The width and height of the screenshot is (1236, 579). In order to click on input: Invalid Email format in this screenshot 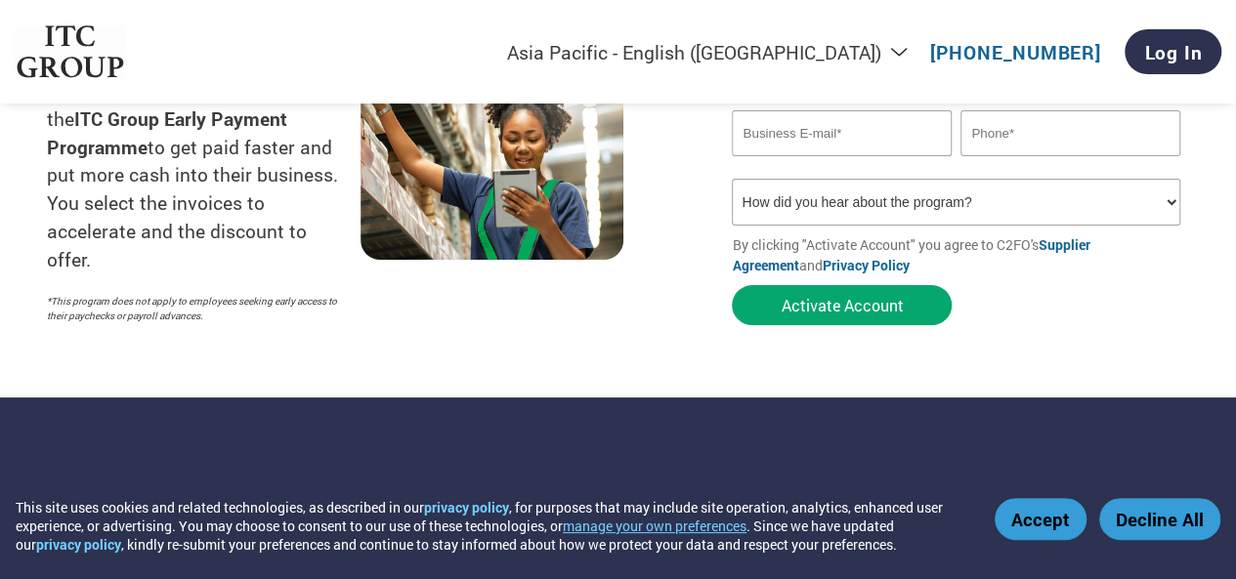, I will do `click(841, 133)`.